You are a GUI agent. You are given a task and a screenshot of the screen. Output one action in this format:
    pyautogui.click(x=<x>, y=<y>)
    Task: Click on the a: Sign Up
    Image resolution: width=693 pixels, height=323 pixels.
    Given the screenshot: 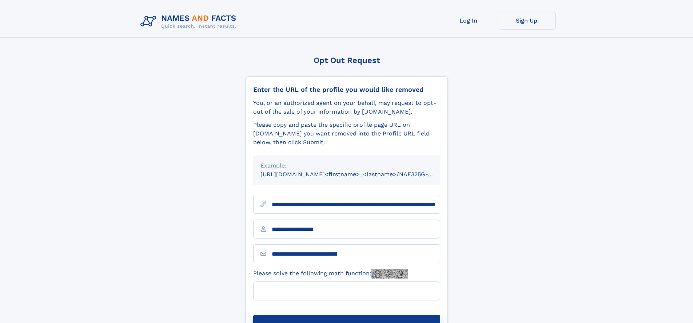 What is the action you would take?
    pyautogui.click(x=527, y=20)
    